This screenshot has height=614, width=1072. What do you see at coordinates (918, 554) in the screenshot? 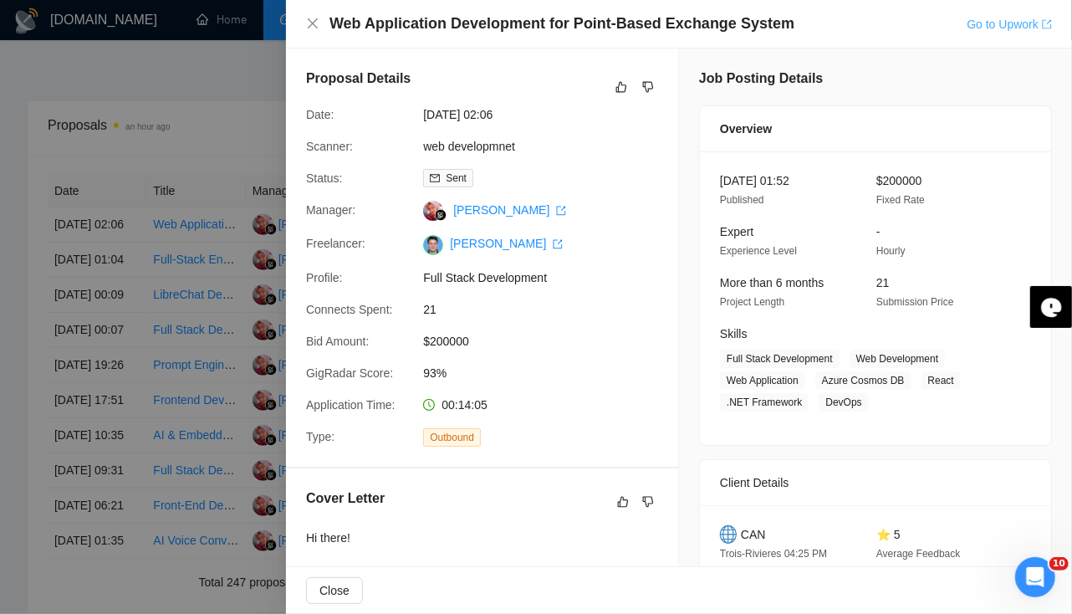
I see `span: Average Feedback` at bounding box center [918, 554].